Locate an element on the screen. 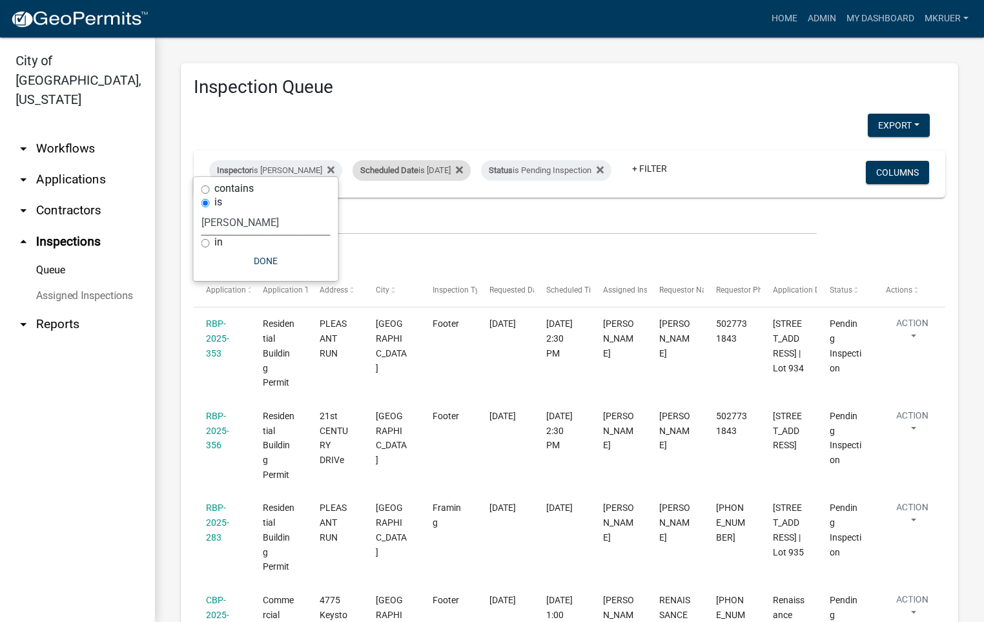  datatable-header-cell: Inspection Type is located at coordinates (449, 291).